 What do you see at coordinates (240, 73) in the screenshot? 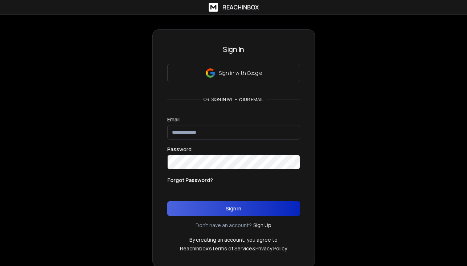
I see `p: Sign in with Google` at bounding box center [240, 73].